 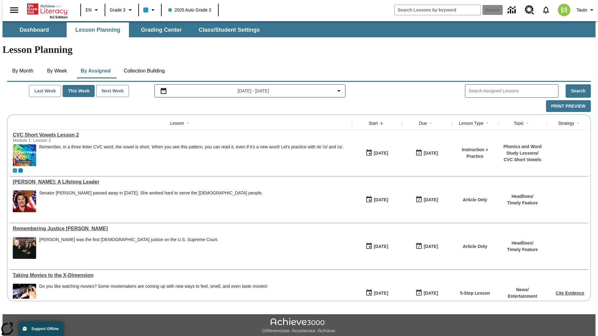 I want to click on p: 5-Step Lesson, so click(x=475, y=293).